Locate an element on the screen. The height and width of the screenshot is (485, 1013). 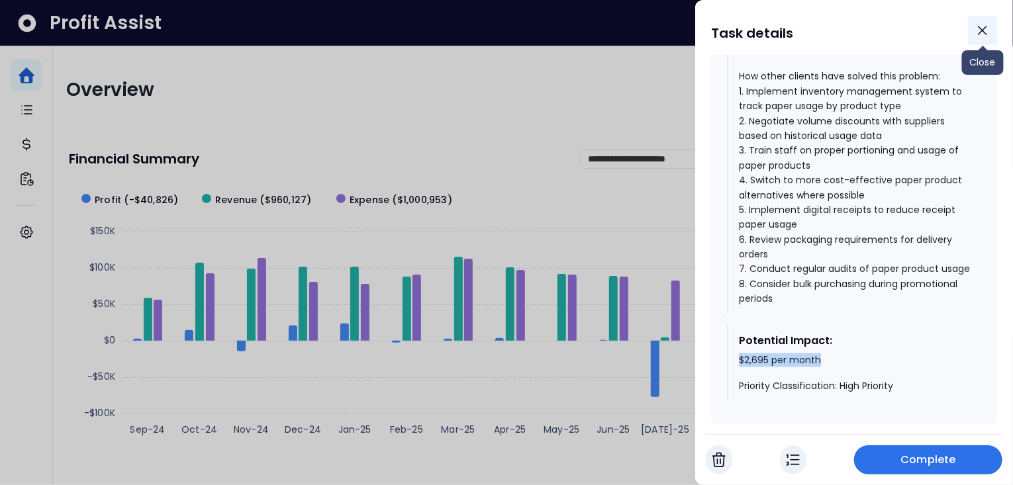
img: In Progress is located at coordinates (793, 460).